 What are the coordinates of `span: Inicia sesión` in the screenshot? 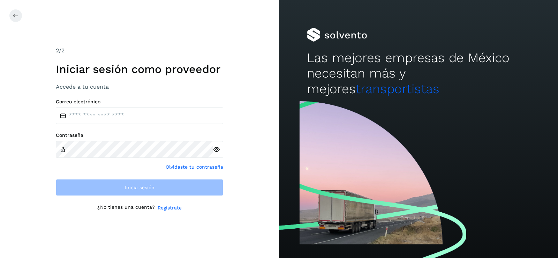 It's located at (140, 187).